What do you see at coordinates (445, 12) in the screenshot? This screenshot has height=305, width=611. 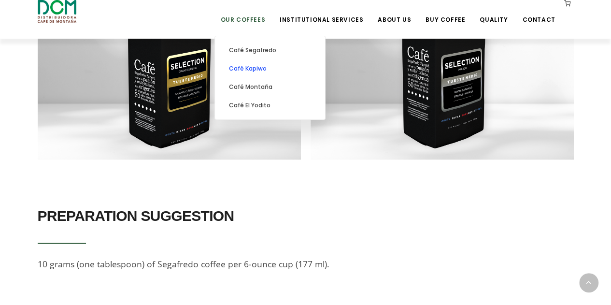 I see `a: Buy Coffee` at bounding box center [445, 12].